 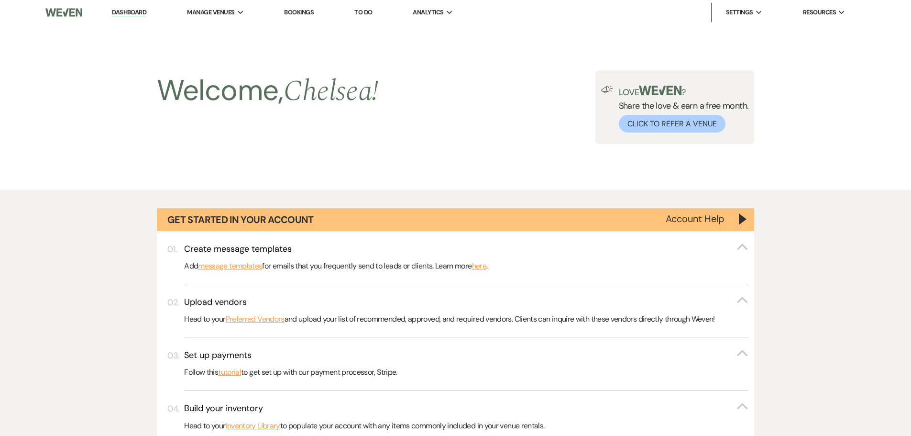 What do you see at coordinates (479, 266) in the screenshot?
I see `a: here` at bounding box center [479, 266].